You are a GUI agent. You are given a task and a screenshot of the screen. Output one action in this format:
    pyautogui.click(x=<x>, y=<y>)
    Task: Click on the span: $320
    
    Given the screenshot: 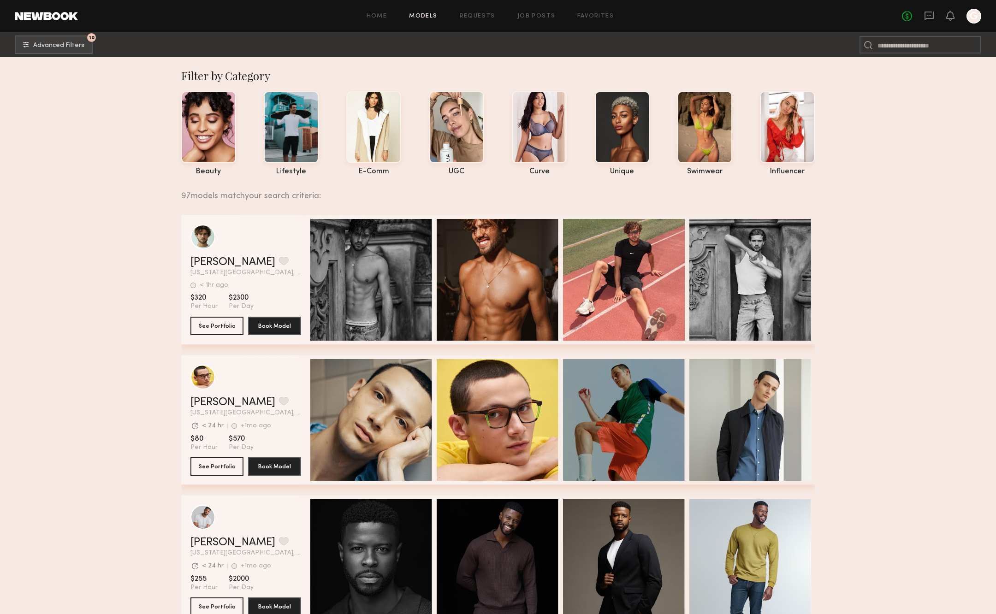 What is the action you would take?
    pyautogui.click(x=204, y=298)
    